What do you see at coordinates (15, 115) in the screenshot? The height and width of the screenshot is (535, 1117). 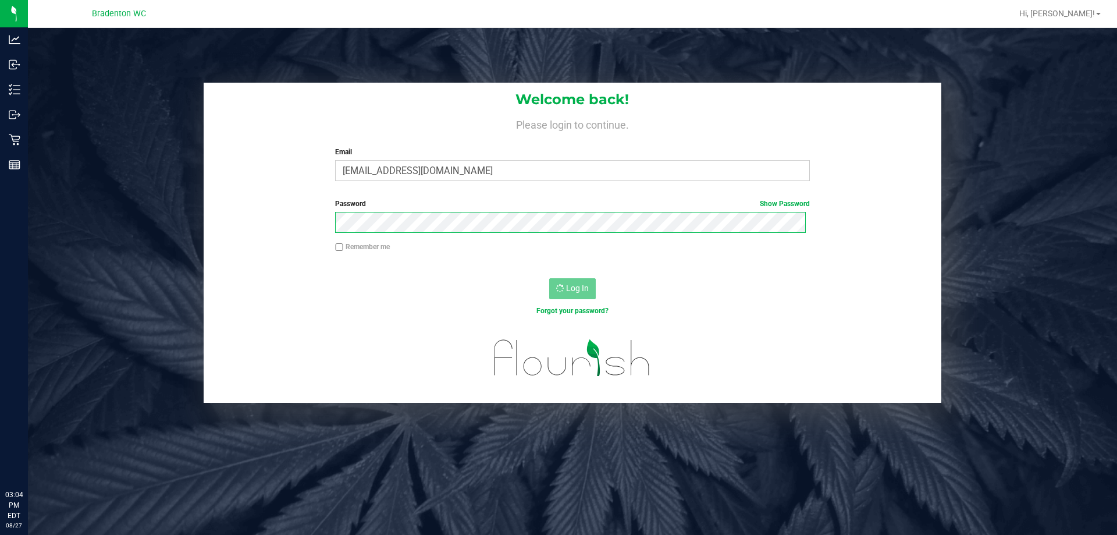 I see `inline-svg: Outbound` at bounding box center [15, 115].